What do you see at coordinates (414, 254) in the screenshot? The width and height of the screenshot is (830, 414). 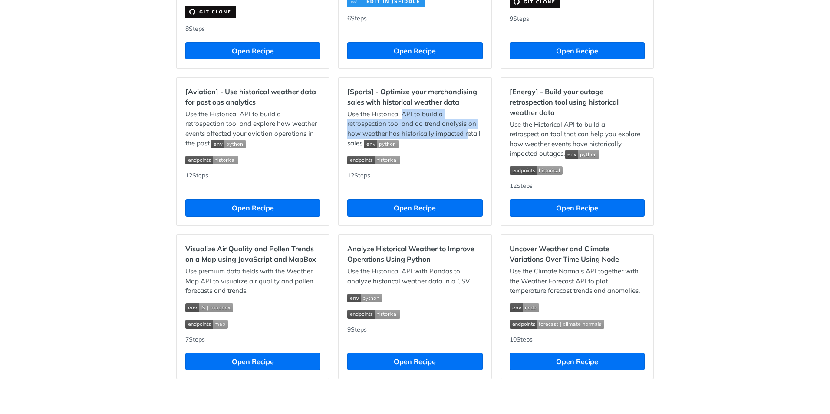 I see `h2: Analyze Historical Weather to Improve Operations Using Python` at bounding box center [414, 254].